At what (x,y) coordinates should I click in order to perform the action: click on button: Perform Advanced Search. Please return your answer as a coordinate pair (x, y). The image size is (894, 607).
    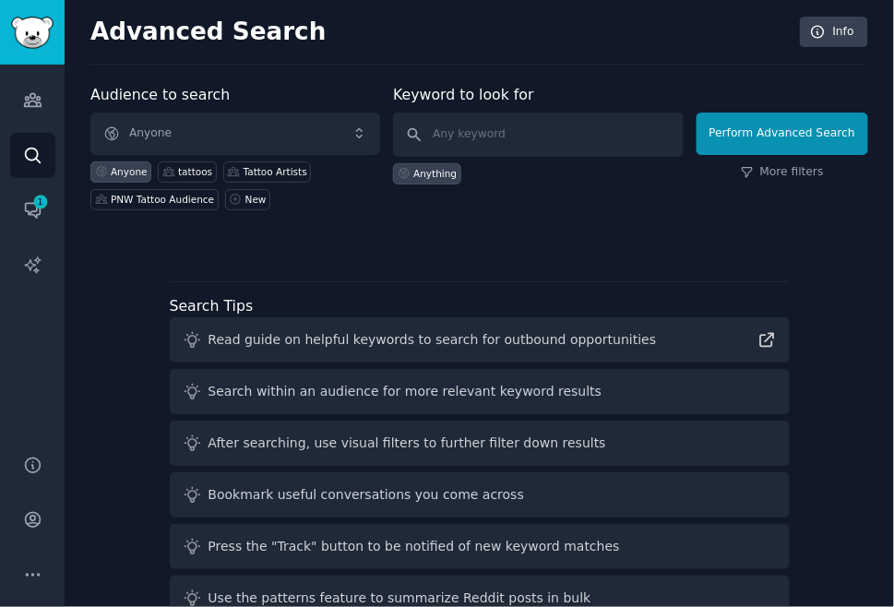
    Looking at the image, I should click on (782, 134).